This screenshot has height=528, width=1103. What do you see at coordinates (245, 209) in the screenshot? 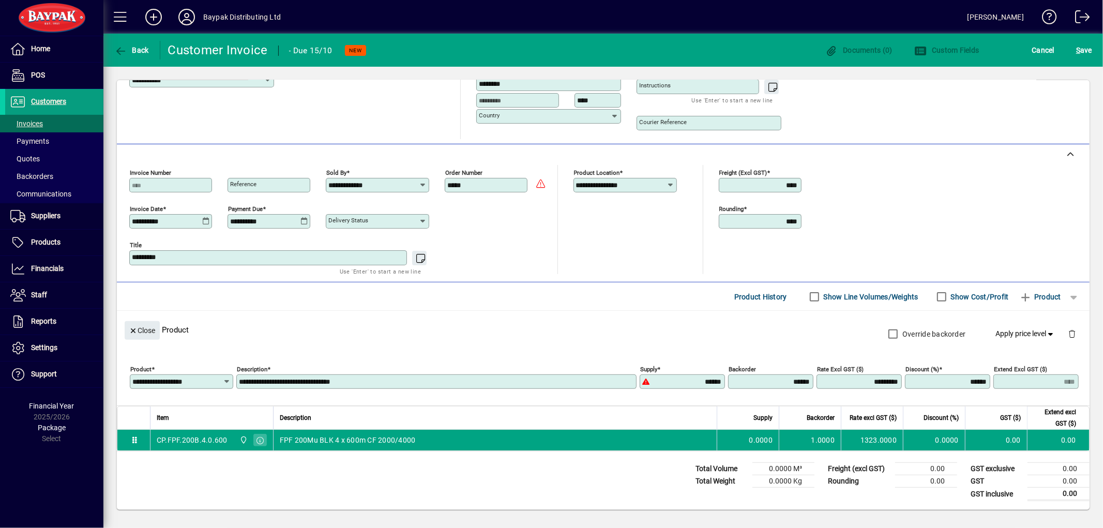
I see `mat-label: Payment due` at bounding box center [245, 209].